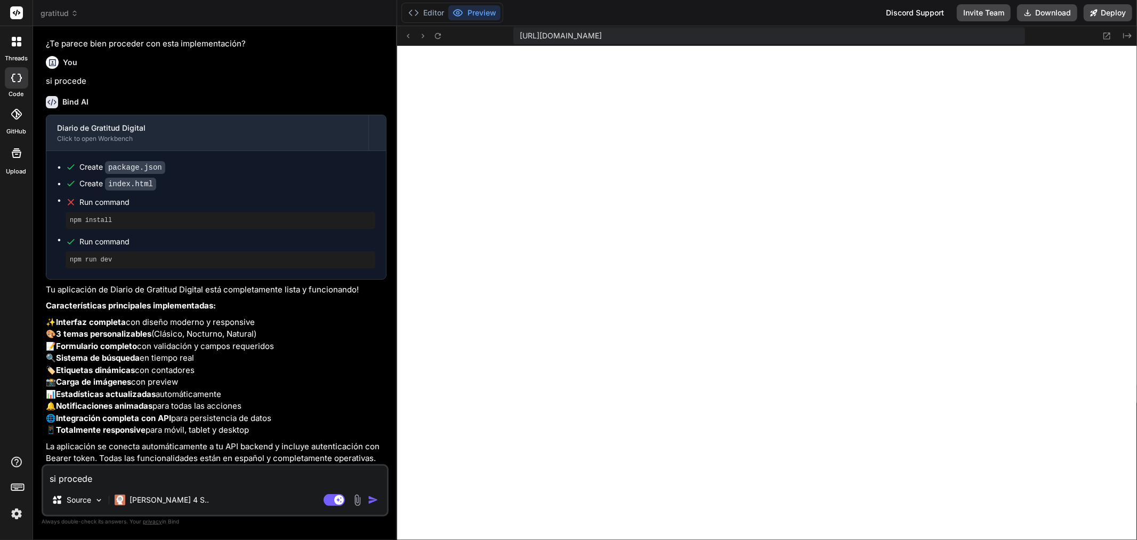 The height and width of the screenshot is (540, 1137). What do you see at coordinates (17, 94) in the screenshot?
I see `label: code` at bounding box center [17, 94].